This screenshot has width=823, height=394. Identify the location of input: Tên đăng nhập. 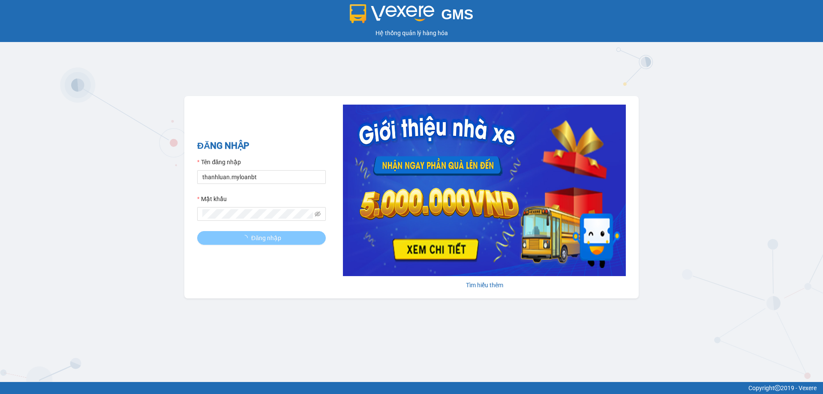
(261, 177).